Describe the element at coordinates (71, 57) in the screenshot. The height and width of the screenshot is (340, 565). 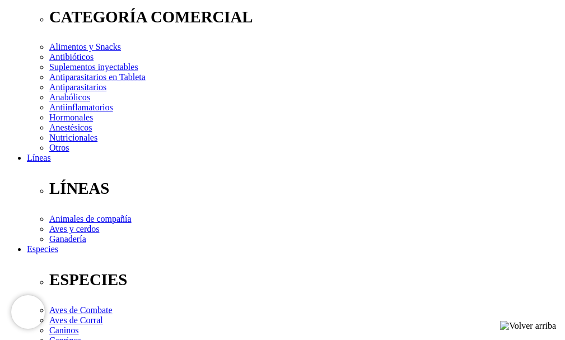
I see `a: Antibióticos` at that location.